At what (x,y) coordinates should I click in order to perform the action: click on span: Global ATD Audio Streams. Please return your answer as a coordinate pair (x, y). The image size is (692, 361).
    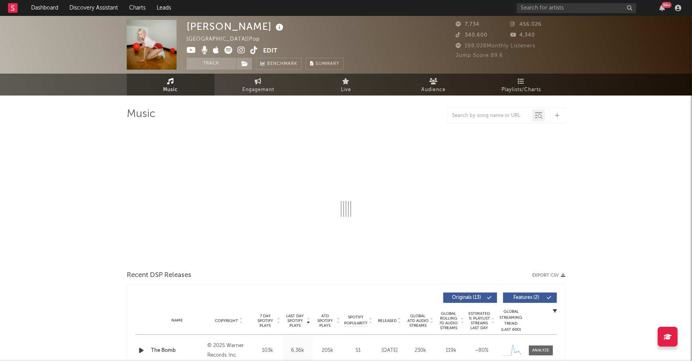
    Looking at the image, I should click on (418, 321).